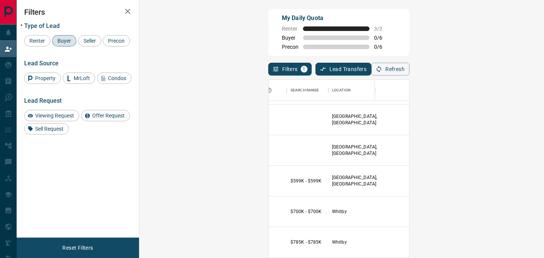  What do you see at coordinates (52, 116) in the screenshot?
I see `div: Viewing Request` at bounding box center [52, 116].